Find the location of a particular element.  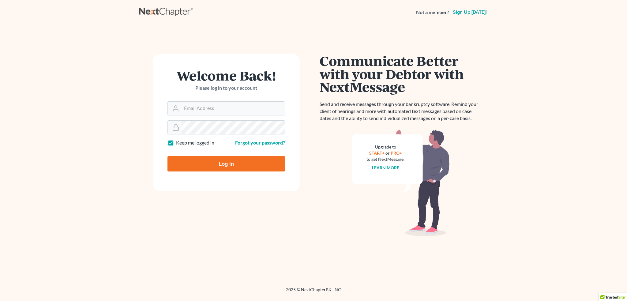

p: Please log in to your account is located at coordinates (226, 88).